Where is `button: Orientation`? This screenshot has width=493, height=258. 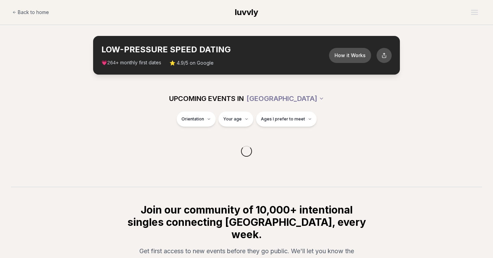
button: Orientation is located at coordinates (196, 119).